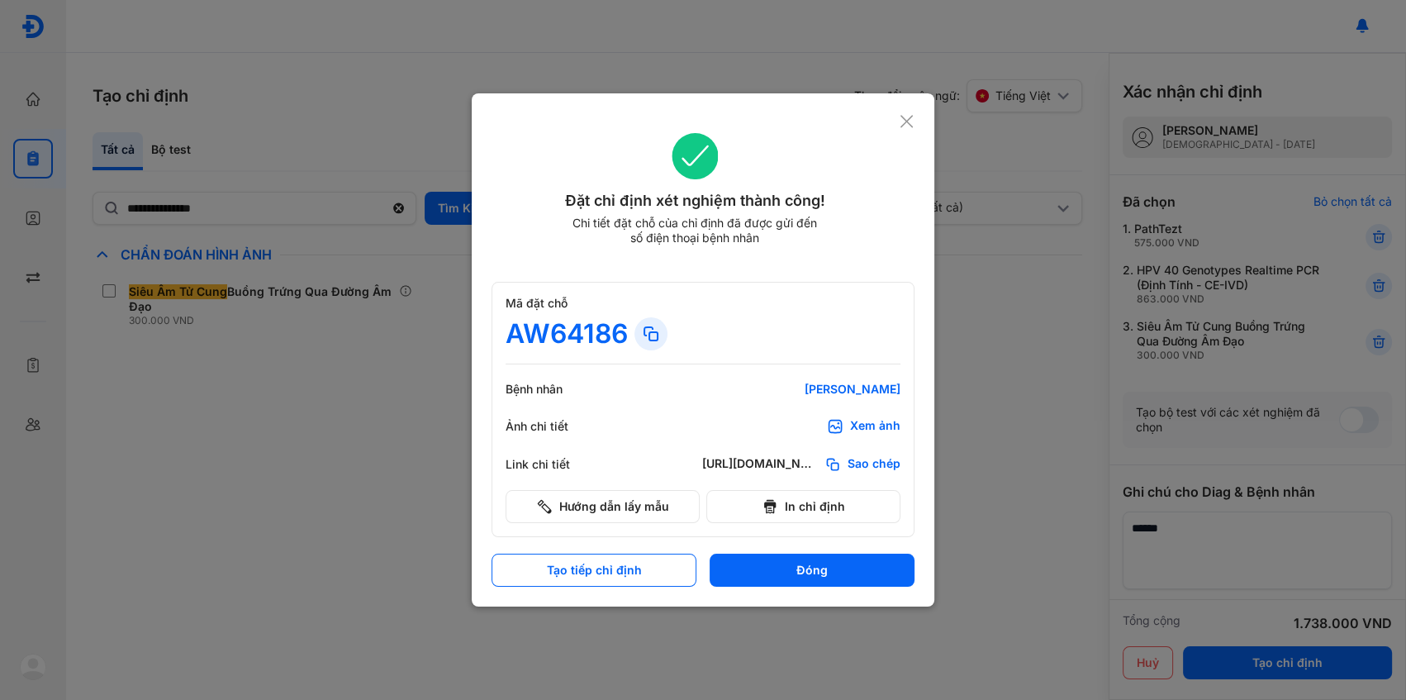  Describe the element at coordinates (555, 426) in the screenshot. I see `div: Ảnh chi tiết` at that location.